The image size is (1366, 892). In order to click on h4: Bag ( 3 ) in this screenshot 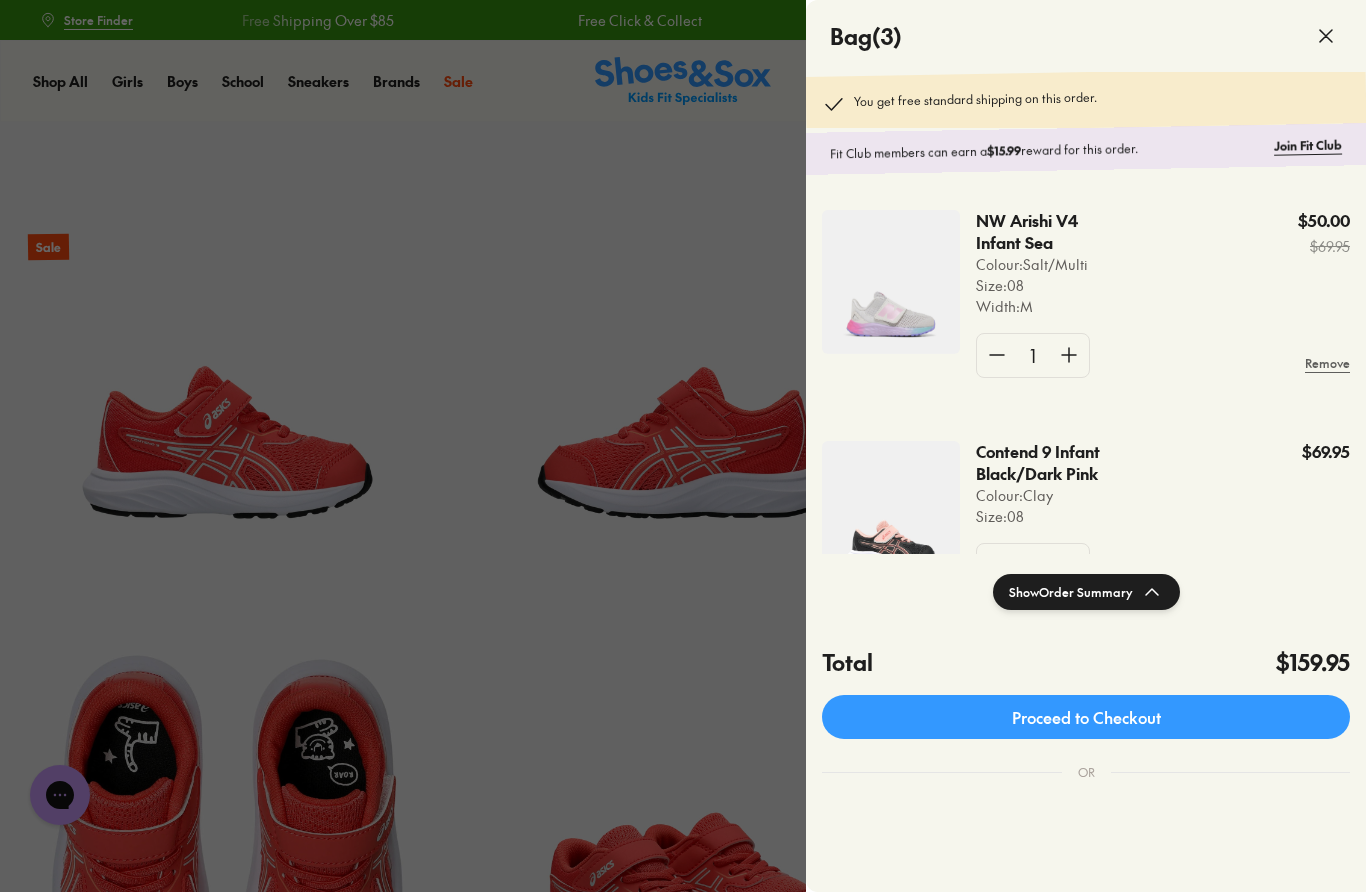, I will do `click(866, 36)`.